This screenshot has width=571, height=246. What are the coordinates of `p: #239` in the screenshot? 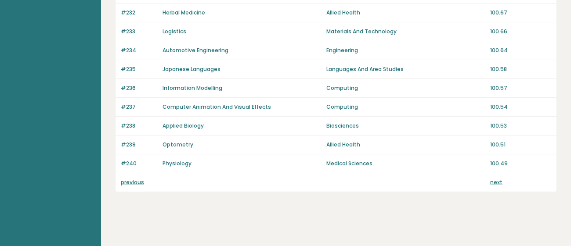 It's located at (139, 145).